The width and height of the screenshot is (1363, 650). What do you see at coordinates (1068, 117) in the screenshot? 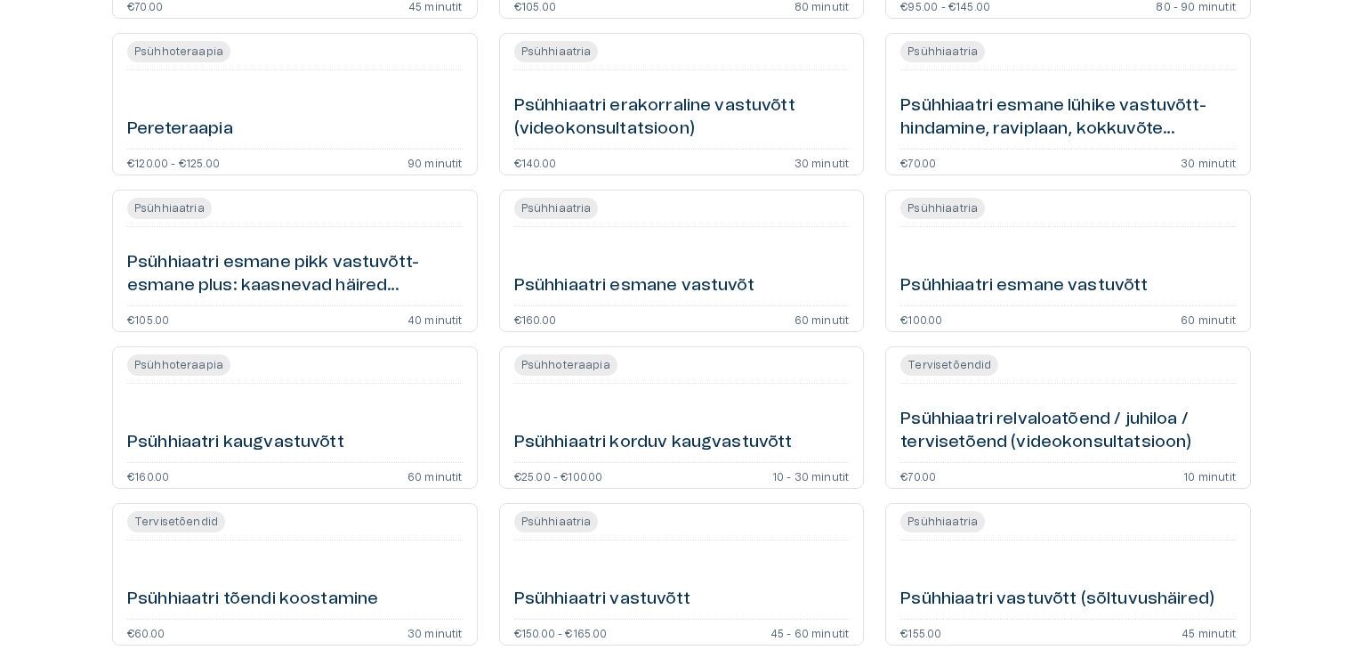
I see `h6: Psühhiaatri esmane lühike vastuvõtt- hindamine, raviplaan, kokkuvõte (videokonsultatsioon)` at bounding box center [1068, 117].